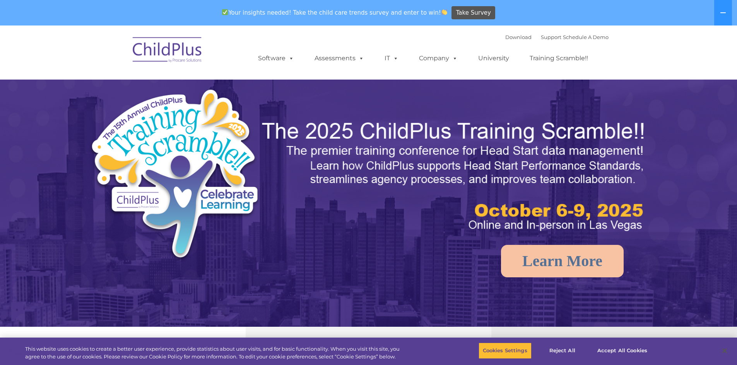  What do you see at coordinates (339, 58) in the screenshot?
I see `a: Assessments` at bounding box center [339, 58].